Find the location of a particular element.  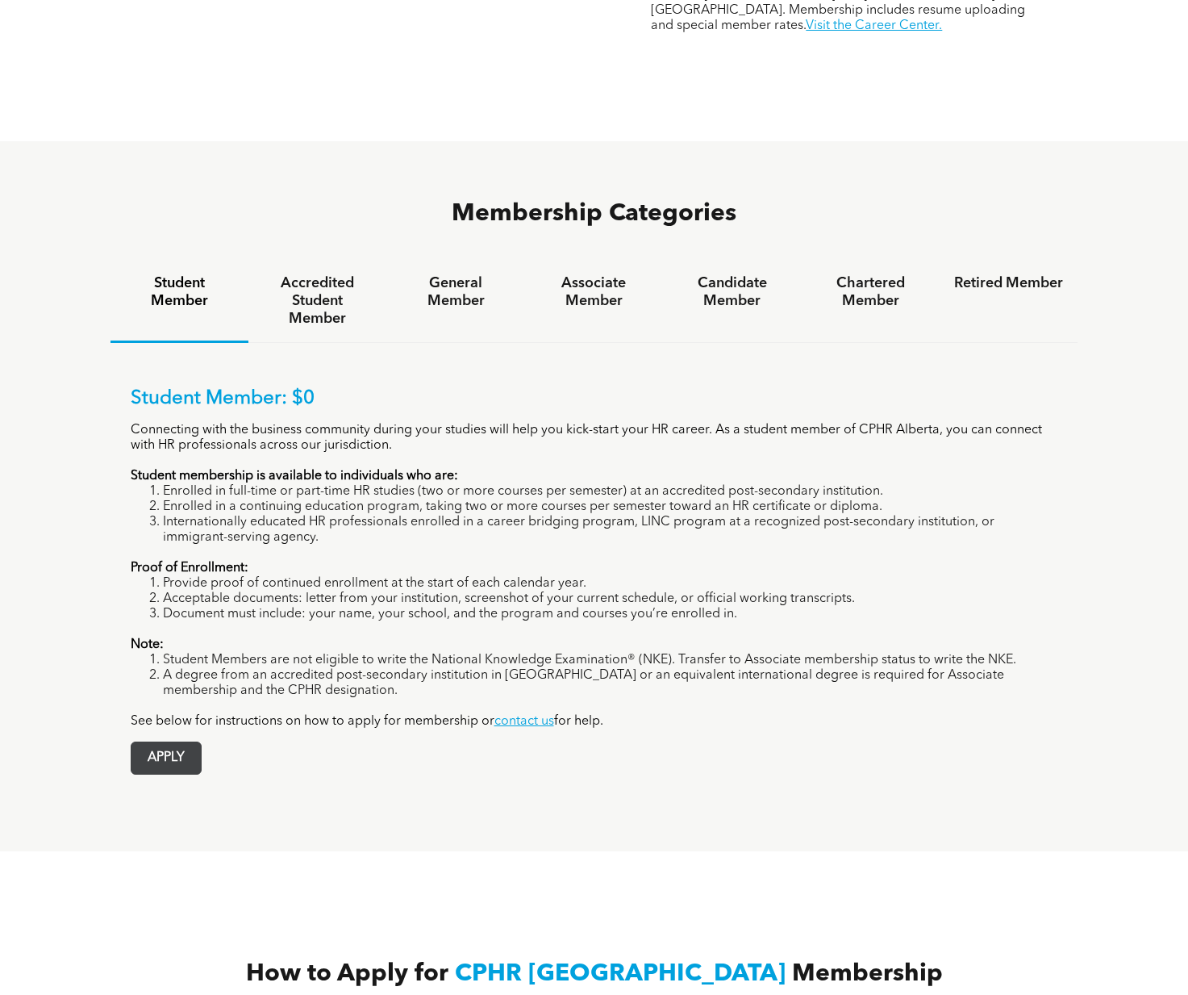

h4: General Member is located at coordinates (455, 292).